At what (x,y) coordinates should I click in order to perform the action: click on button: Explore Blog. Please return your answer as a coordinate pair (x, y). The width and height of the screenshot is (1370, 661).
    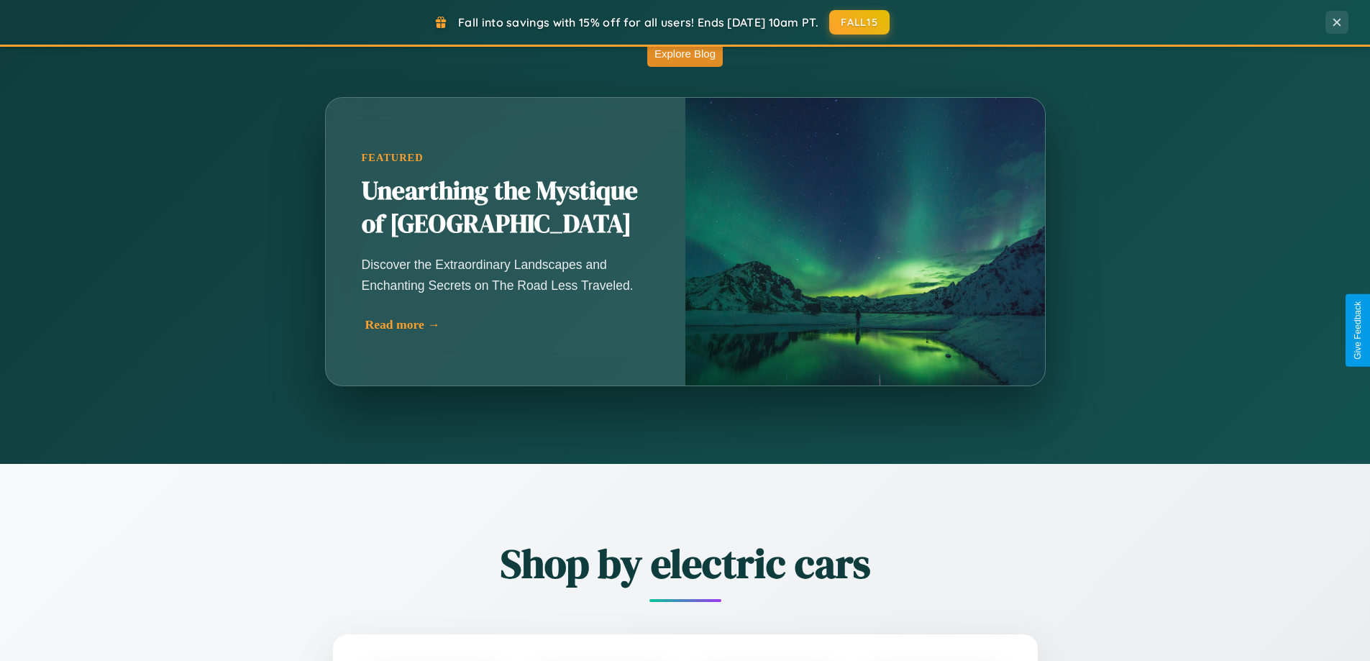
    Looking at the image, I should click on (684, 53).